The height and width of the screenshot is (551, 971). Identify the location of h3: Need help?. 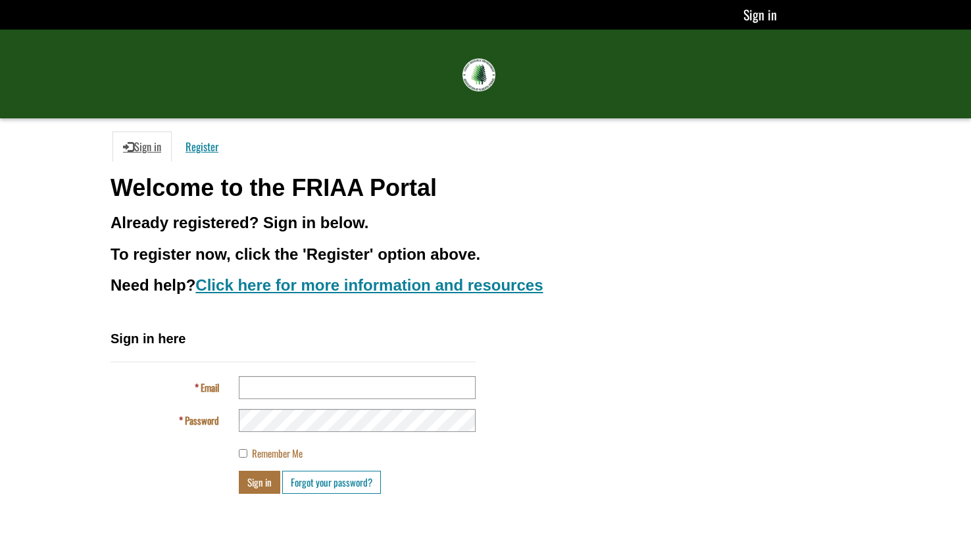
(485, 285).